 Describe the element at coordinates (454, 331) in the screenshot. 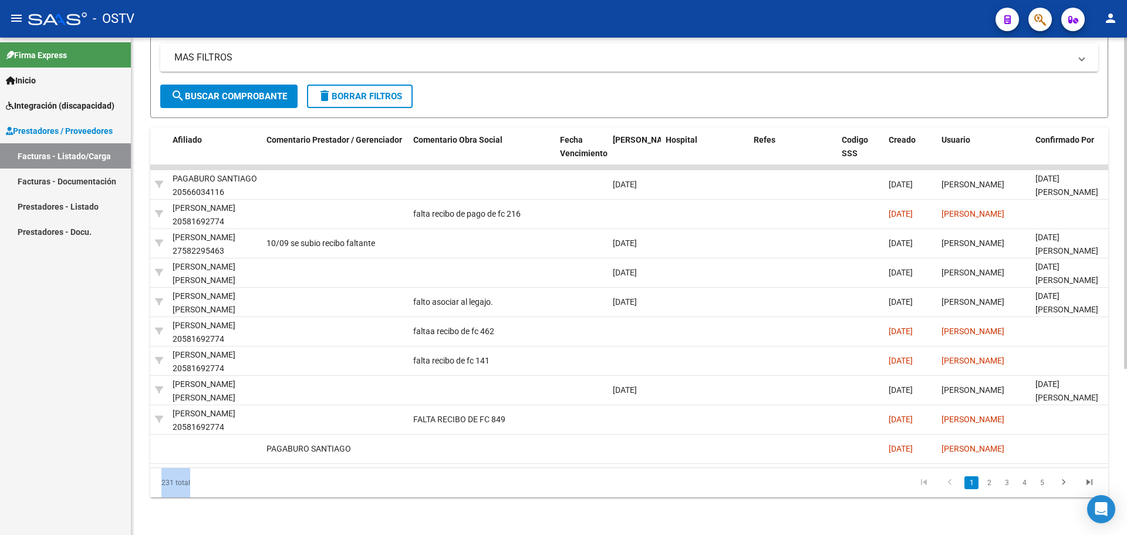

I see `span: faltaa recibo de fc 462` at that location.